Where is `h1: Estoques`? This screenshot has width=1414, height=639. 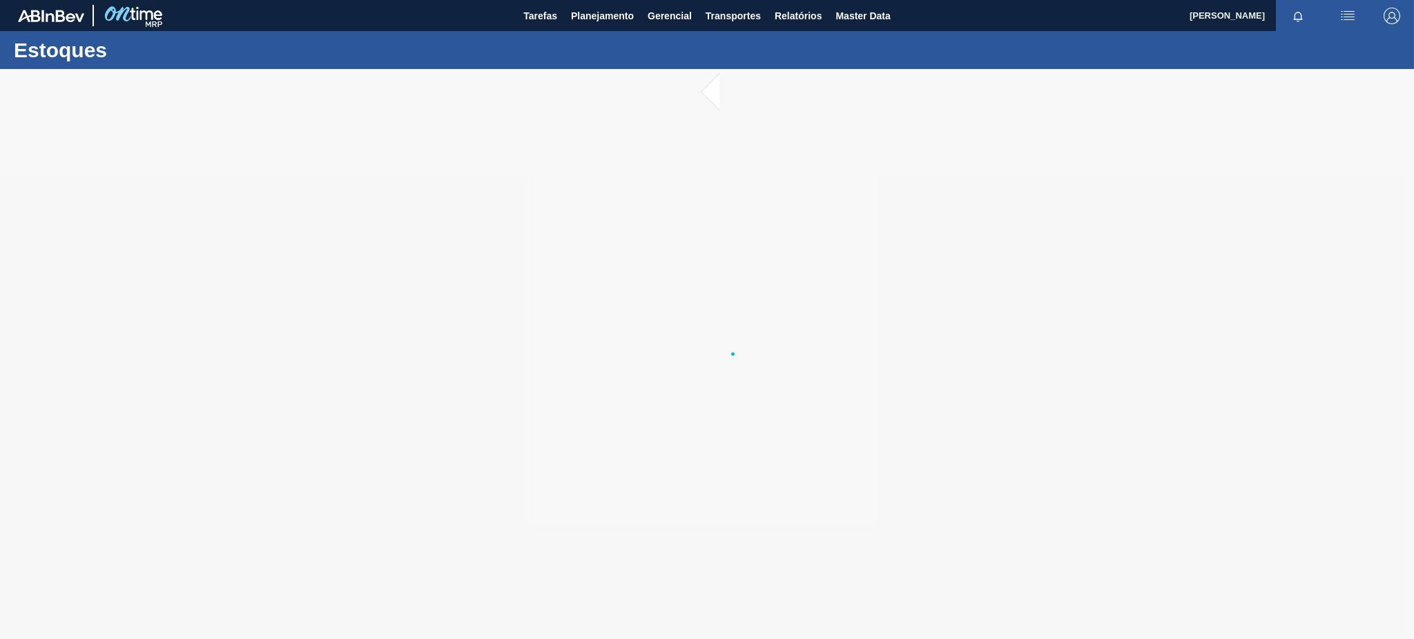
h1: Estoques is located at coordinates (136, 50).